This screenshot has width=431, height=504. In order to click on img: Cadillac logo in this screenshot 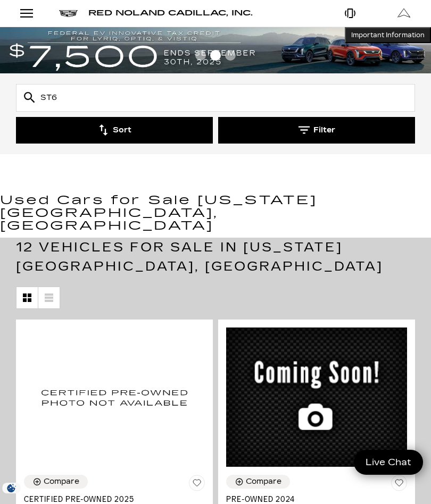, I will do `click(68, 13)`.